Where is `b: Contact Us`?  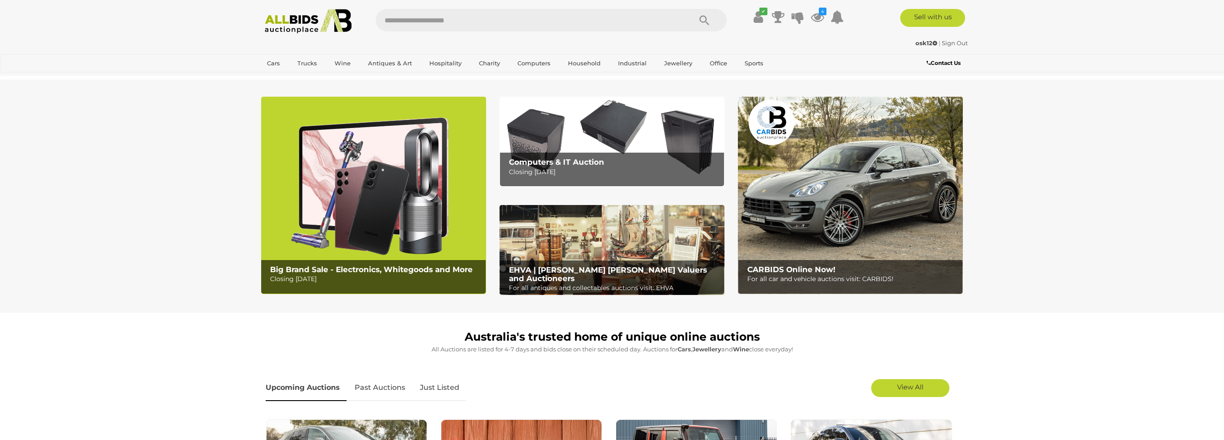
b: Contact Us is located at coordinates (943, 63).